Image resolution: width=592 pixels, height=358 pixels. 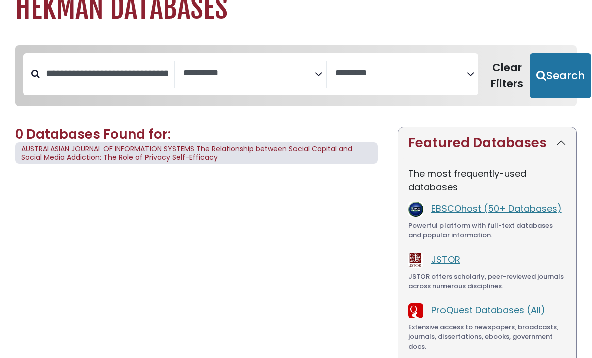 What do you see at coordinates (296, 76) in the screenshot?
I see `nav: Search filters` at bounding box center [296, 76].